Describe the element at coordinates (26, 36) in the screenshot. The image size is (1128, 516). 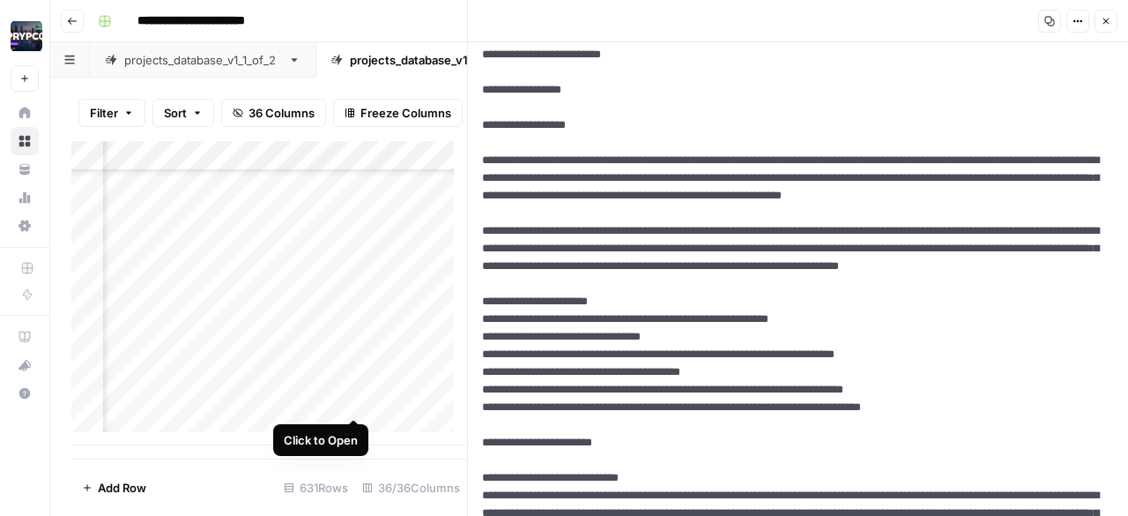
I see `img: PRYPCO One Logo` at that location.